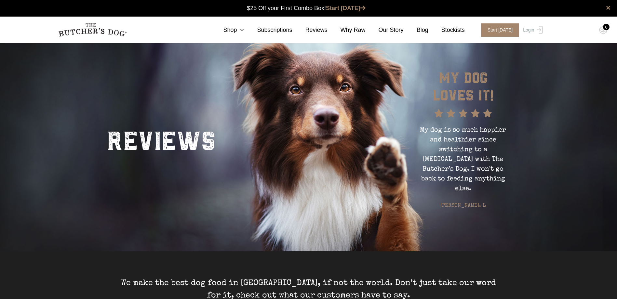 The height and width of the screenshot is (299, 617). I want to click on a: Our Story, so click(385, 30).